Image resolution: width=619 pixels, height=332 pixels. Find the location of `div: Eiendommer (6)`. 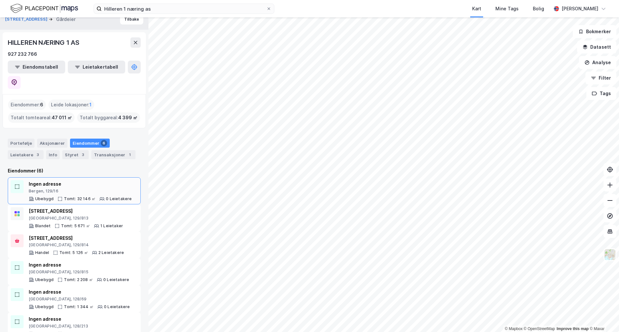

div: Eiendommer (6) is located at coordinates (74, 171).